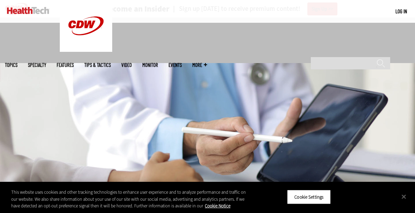  Describe the element at coordinates (401, 11) in the screenshot. I see `div: User menu` at that location.